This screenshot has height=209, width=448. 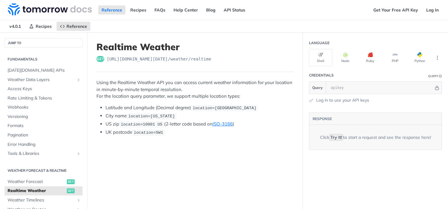 I want to click on a: Realtime Weatherget, so click(x=44, y=191).